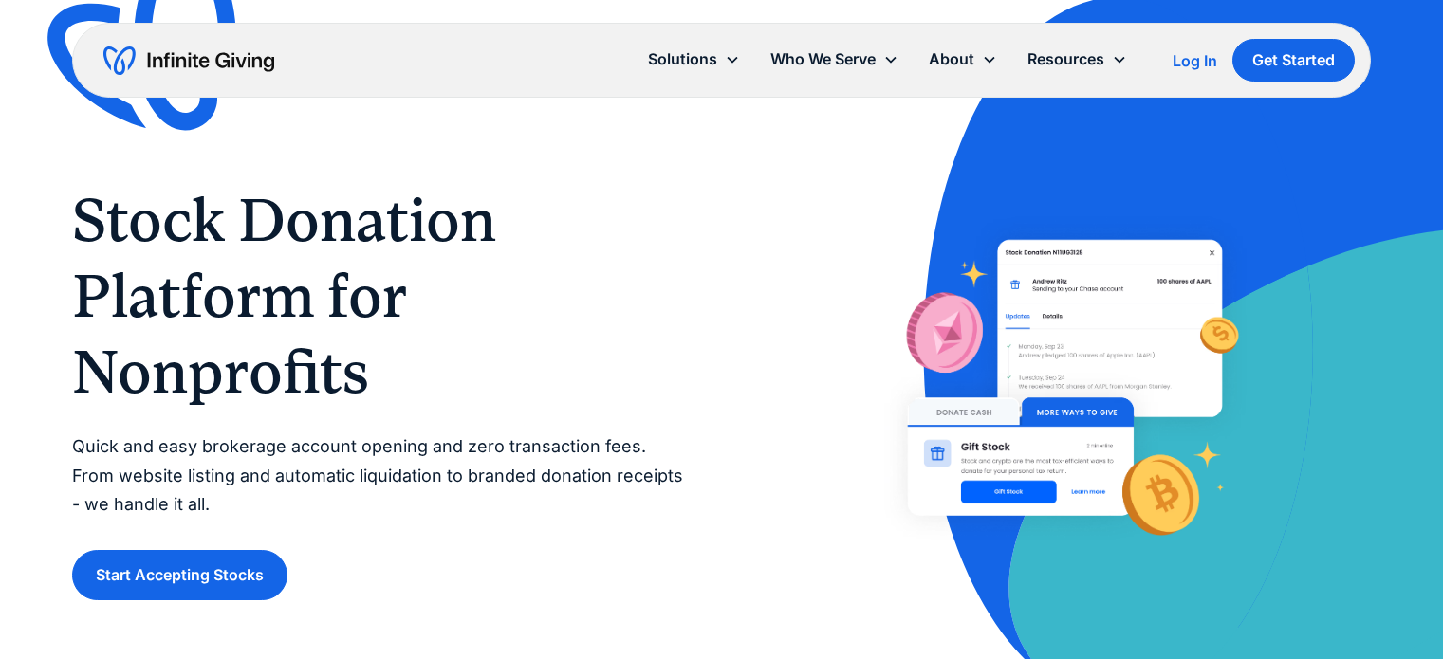  What do you see at coordinates (378, 296) in the screenshot?
I see `h1: Stock Donation Platform for Nonprofits` at bounding box center [378, 296].